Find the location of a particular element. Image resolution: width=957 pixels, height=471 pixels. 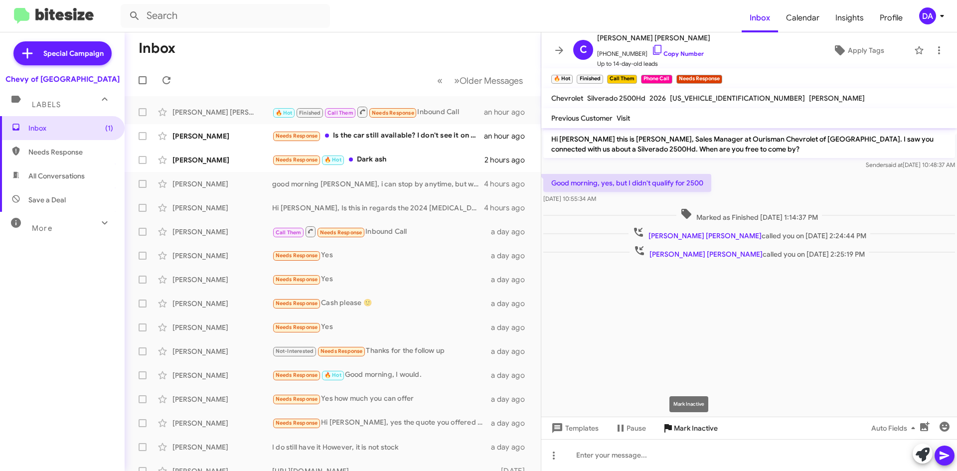

span: Finished is located at coordinates (310, 113).